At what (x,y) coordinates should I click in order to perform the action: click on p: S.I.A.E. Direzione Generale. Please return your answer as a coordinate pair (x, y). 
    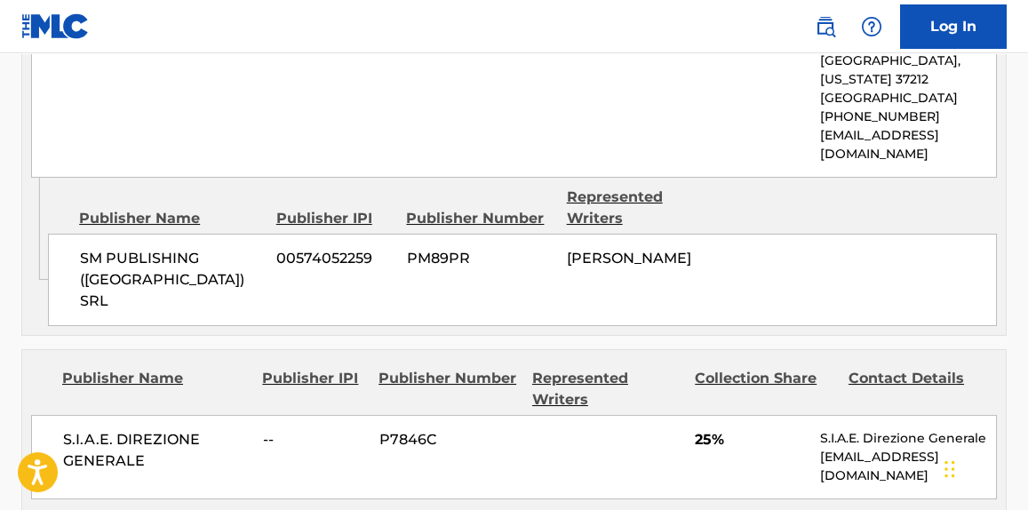
    Looking at the image, I should click on (908, 438).